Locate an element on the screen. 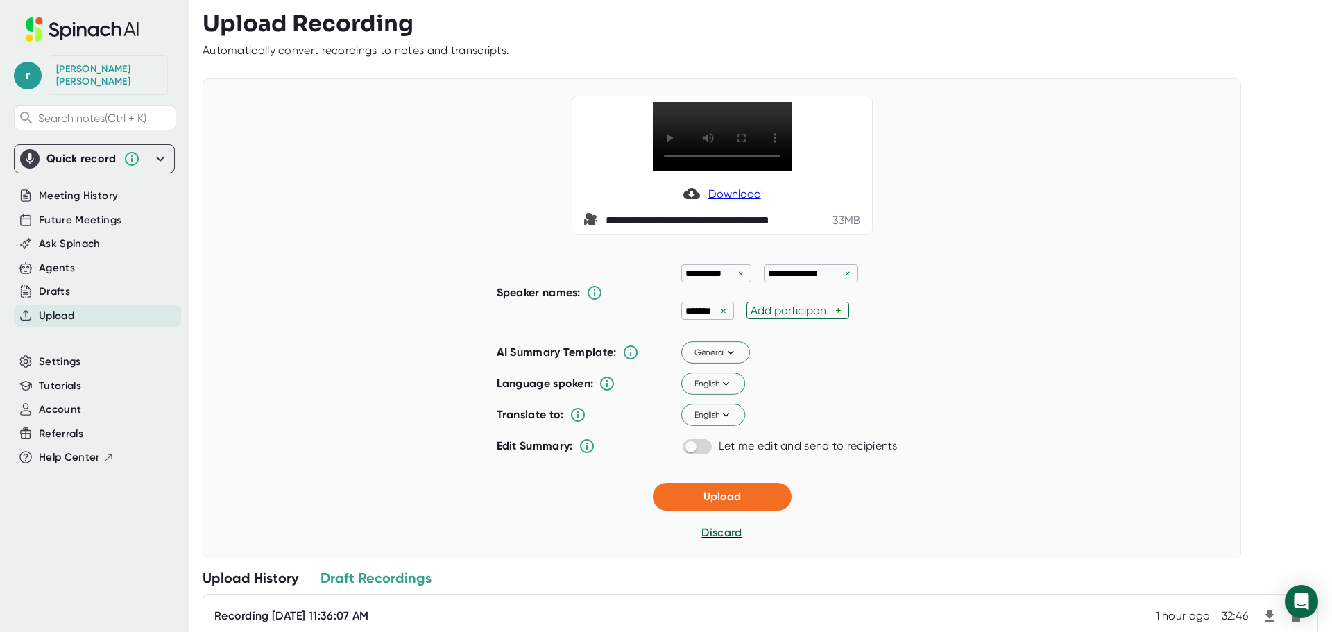 The height and width of the screenshot is (632, 1332). span: Referrals is located at coordinates (61, 434).